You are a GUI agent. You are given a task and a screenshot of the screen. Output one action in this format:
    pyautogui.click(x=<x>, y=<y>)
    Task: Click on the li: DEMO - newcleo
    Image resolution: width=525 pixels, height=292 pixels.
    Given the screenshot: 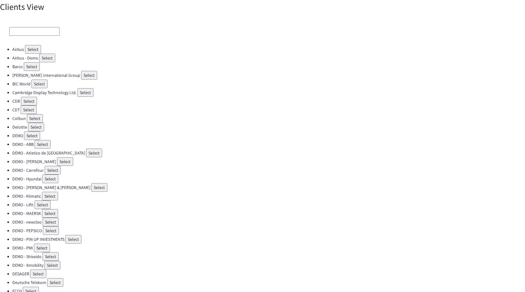 What is the action you would take?
    pyautogui.click(x=269, y=222)
    